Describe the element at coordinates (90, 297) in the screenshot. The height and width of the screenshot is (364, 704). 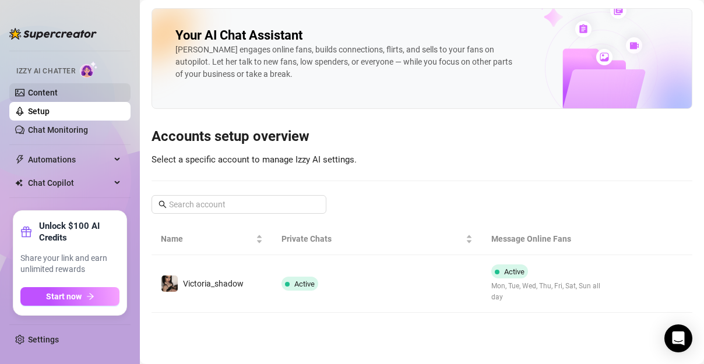
I see `span: arrow-right` at that location.